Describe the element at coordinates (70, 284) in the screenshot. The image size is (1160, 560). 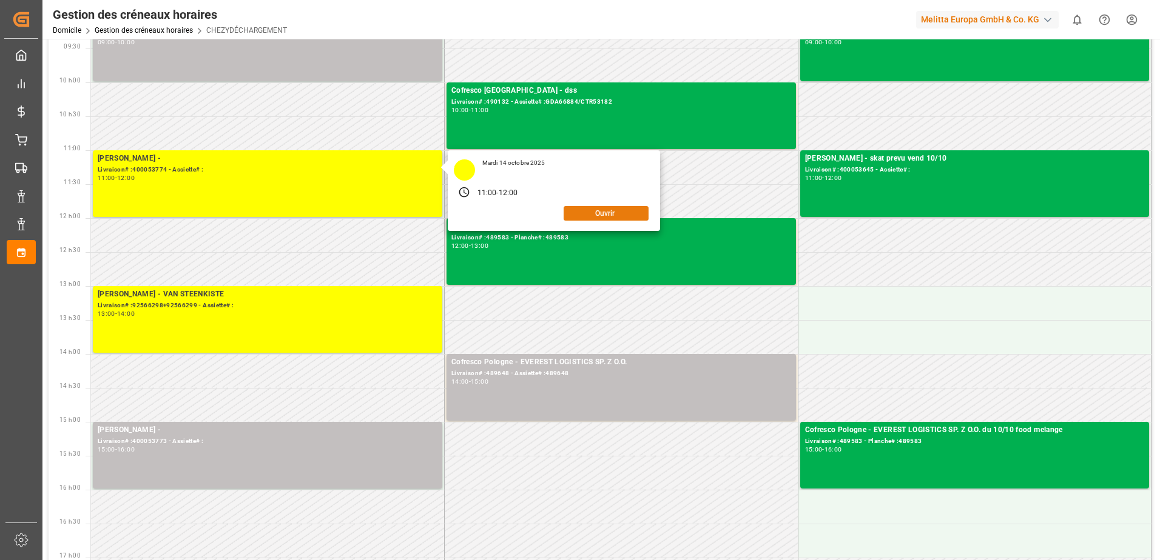
I see `span: 13 h 00` at that location.